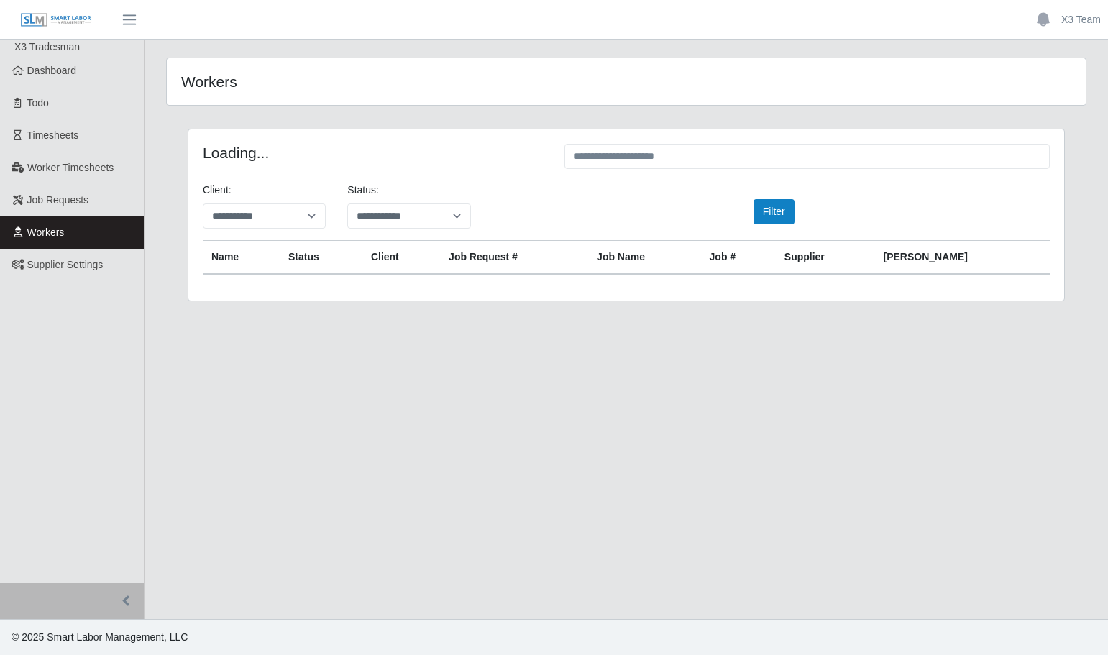 This screenshot has width=1108, height=655. What do you see at coordinates (825, 257) in the screenshot?
I see `th: Supplier` at bounding box center [825, 257].